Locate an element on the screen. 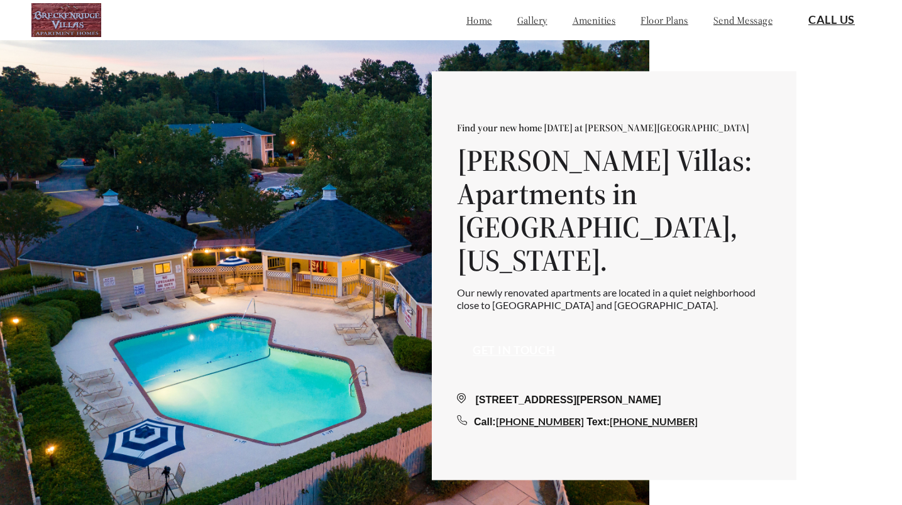 The height and width of the screenshot is (505, 902). span: Call: is located at coordinates (484, 422).